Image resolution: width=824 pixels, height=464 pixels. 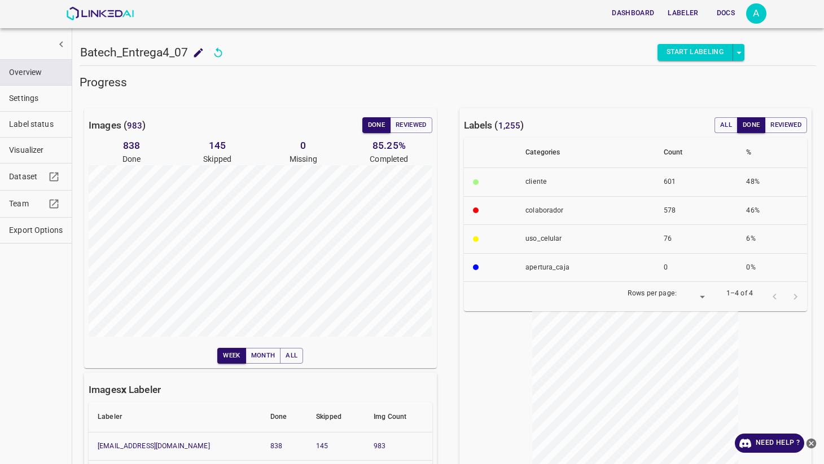 I want to click on button: close-help, so click(x=811, y=443).